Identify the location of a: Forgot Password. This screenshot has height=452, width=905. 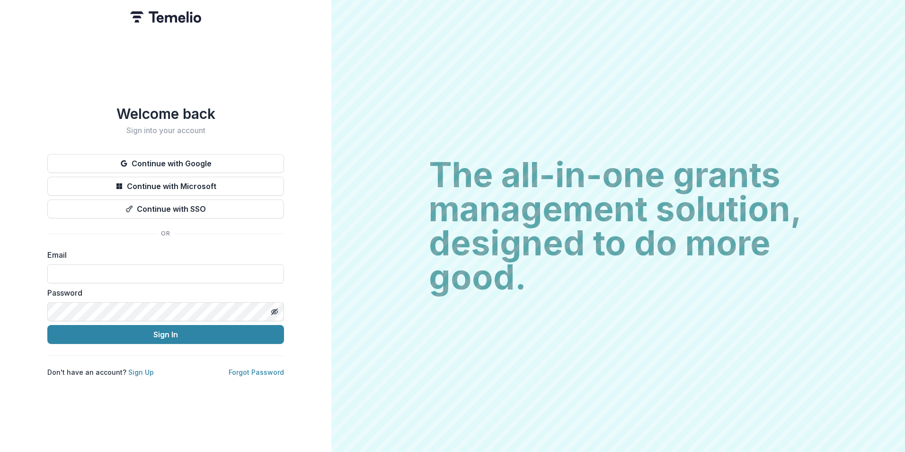
(256, 372).